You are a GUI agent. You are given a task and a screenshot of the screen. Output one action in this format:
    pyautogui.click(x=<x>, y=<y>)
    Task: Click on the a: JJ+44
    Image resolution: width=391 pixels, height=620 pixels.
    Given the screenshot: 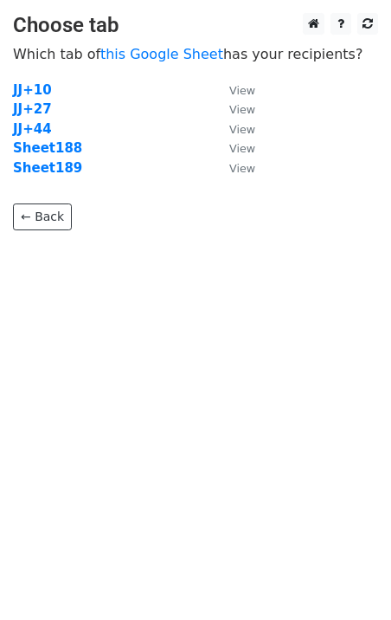 What is the action you would take?
    pyautogui.click(x=32, y=129)
    